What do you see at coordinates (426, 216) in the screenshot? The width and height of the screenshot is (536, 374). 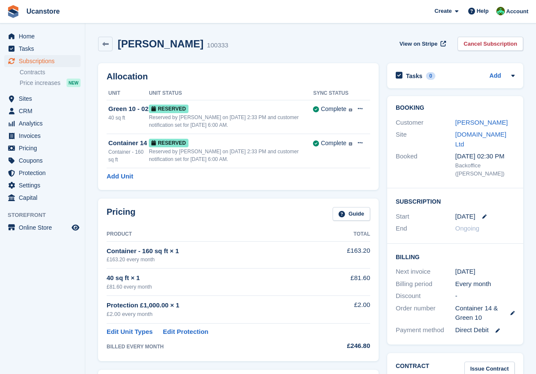 I see `div: Start` at bounding box center [426, 216].